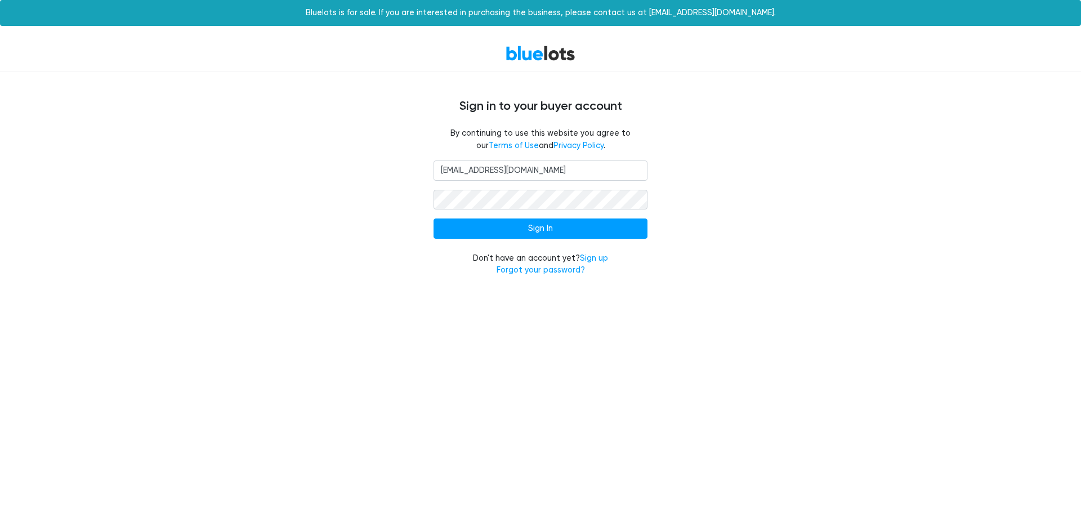 This screenshot has height=513, width=1081. I want to click on a: Privacy Policy, so click(578, 145).